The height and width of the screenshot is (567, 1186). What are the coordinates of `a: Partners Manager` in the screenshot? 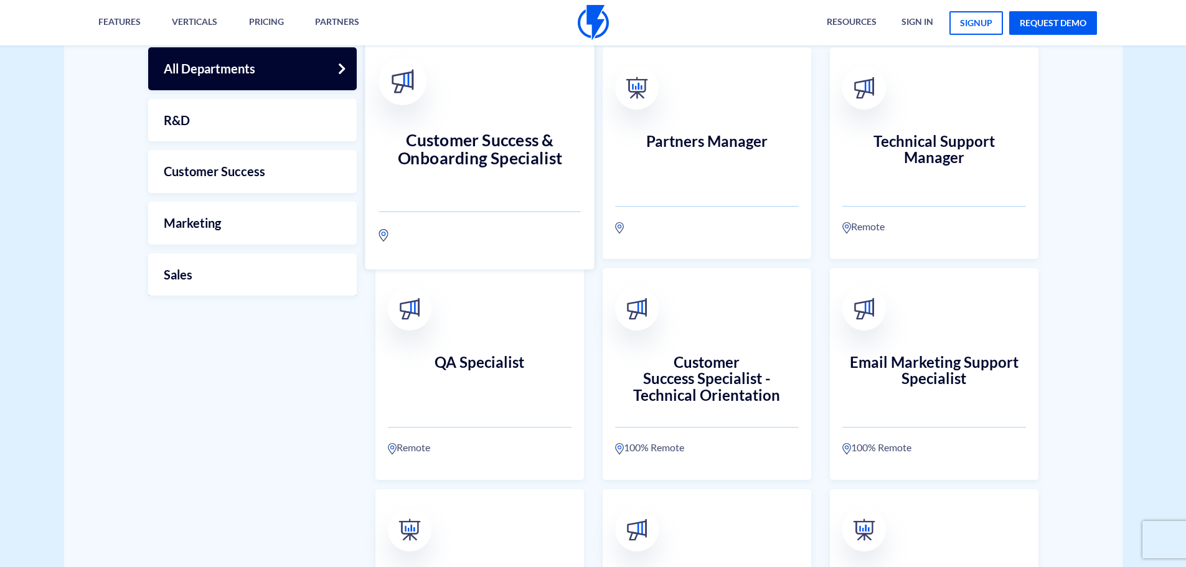 It's located at (707, 153).